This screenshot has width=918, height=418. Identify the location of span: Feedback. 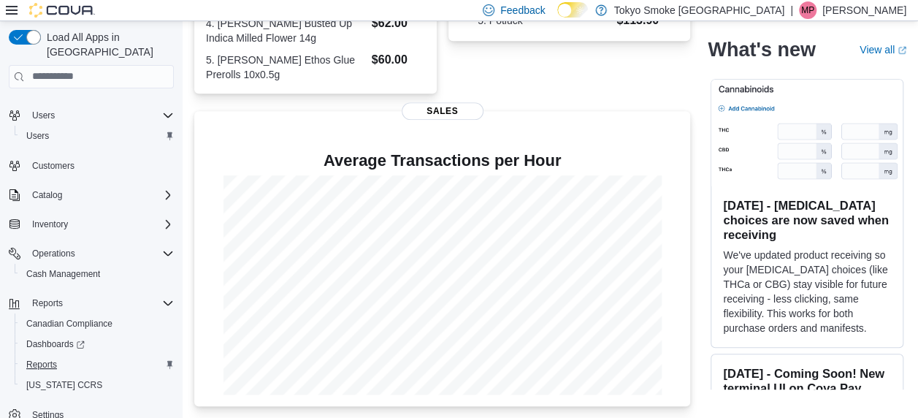
(522, 10).